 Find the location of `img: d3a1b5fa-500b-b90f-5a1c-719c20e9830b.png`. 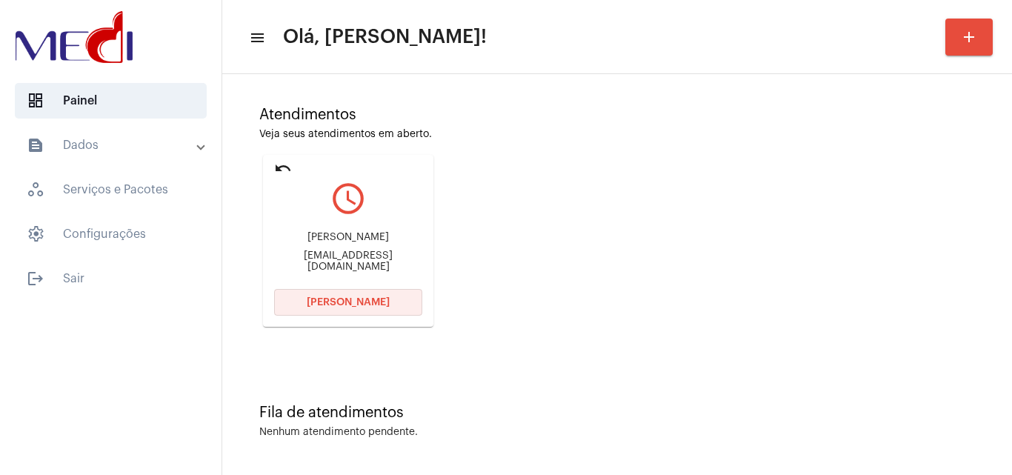

img: d3a1b5fa-500b-b90f-5a1c-719c20e9830b.png is located at coordinates (74, 37).